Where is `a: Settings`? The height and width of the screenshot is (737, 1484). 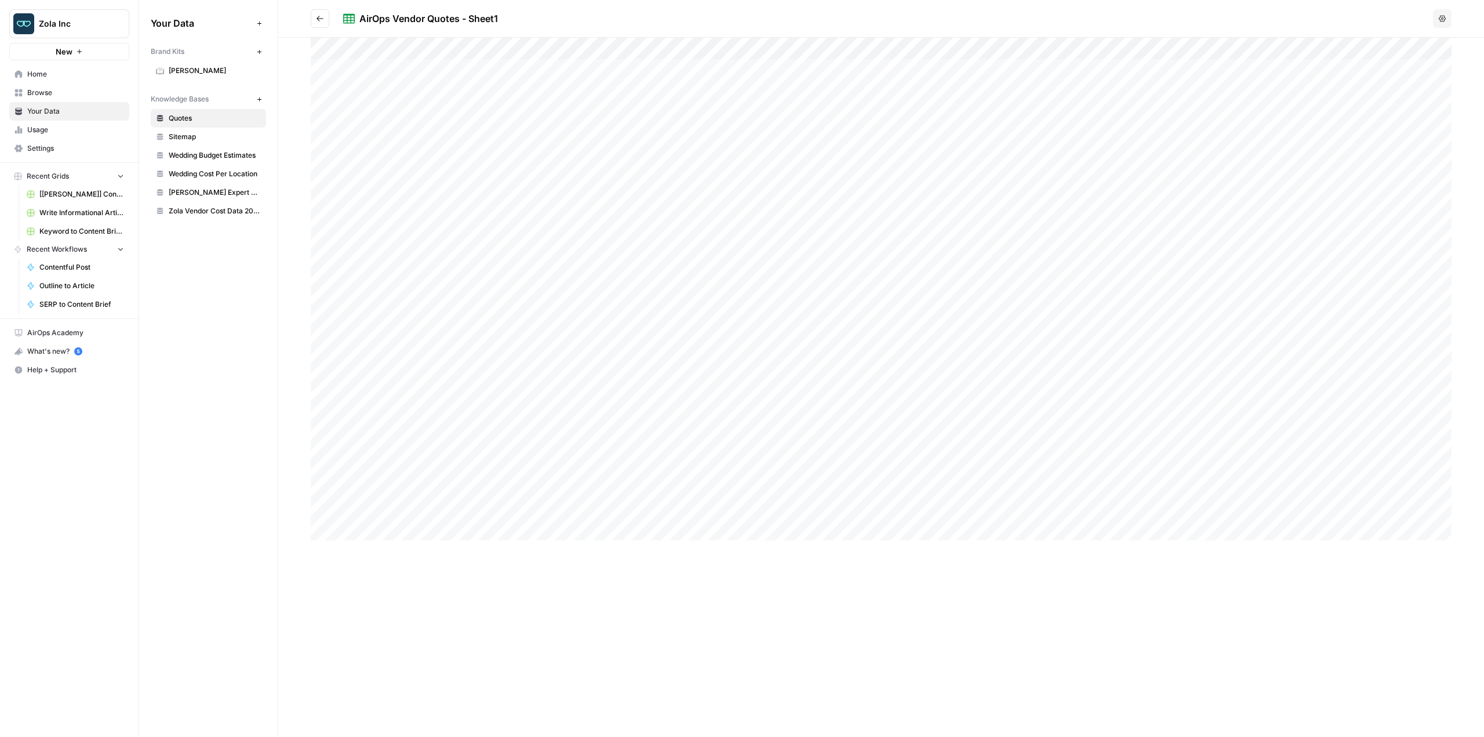
a: Settings is located at coordinates (69, 148).